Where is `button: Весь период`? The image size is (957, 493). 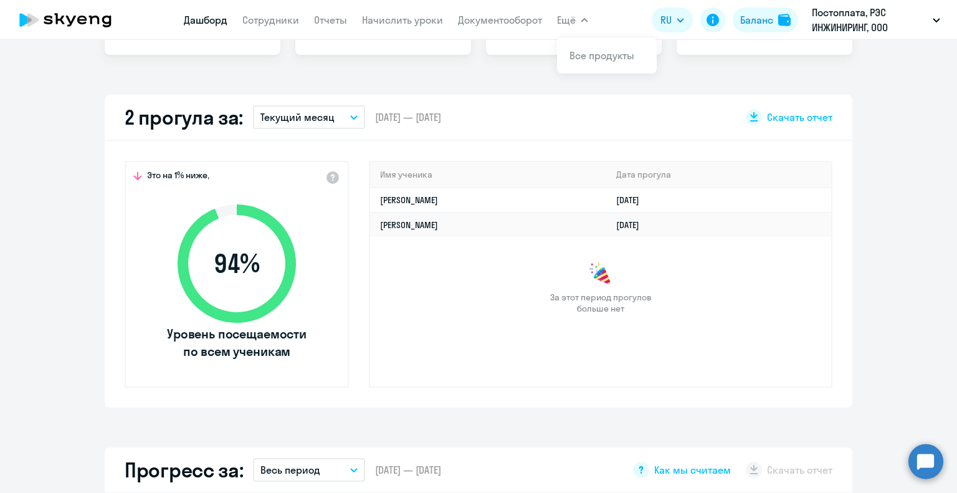 button: Весь период is located at coordinates (309, 470).